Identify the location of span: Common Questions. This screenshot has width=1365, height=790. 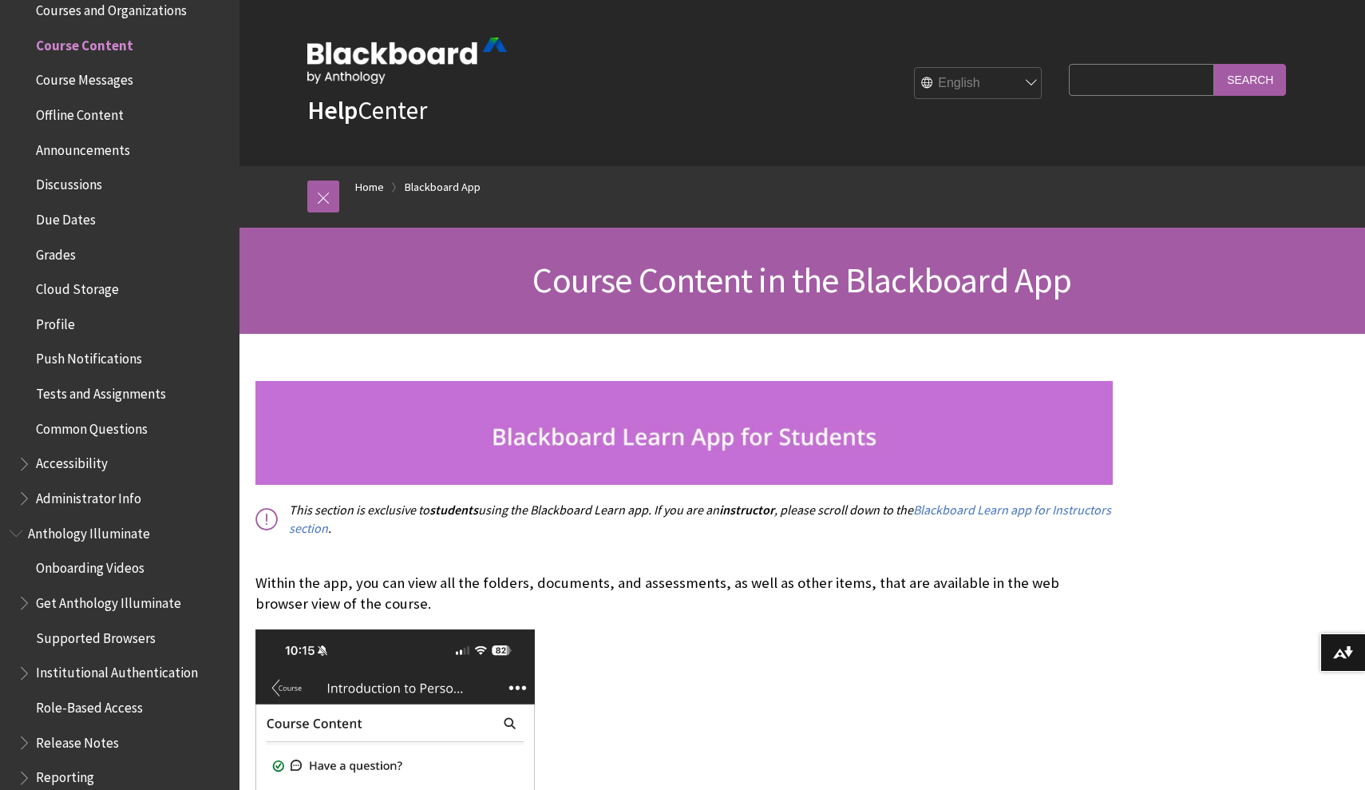
(92, 426).